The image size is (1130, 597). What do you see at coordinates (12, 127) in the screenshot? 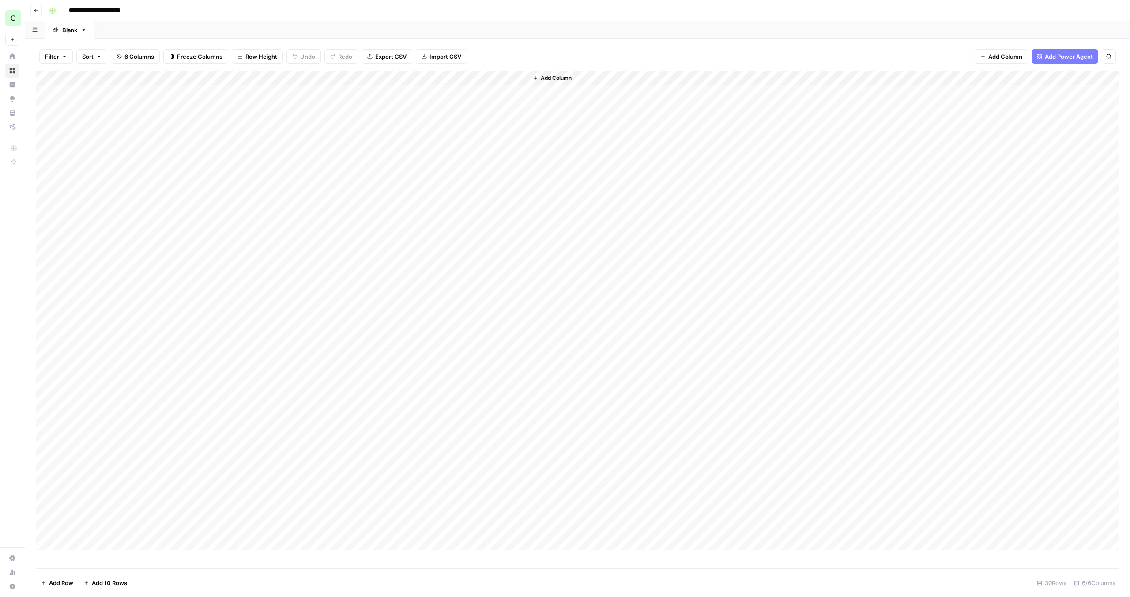
I see `a: Flightpath` at bounding box center [12, 127].